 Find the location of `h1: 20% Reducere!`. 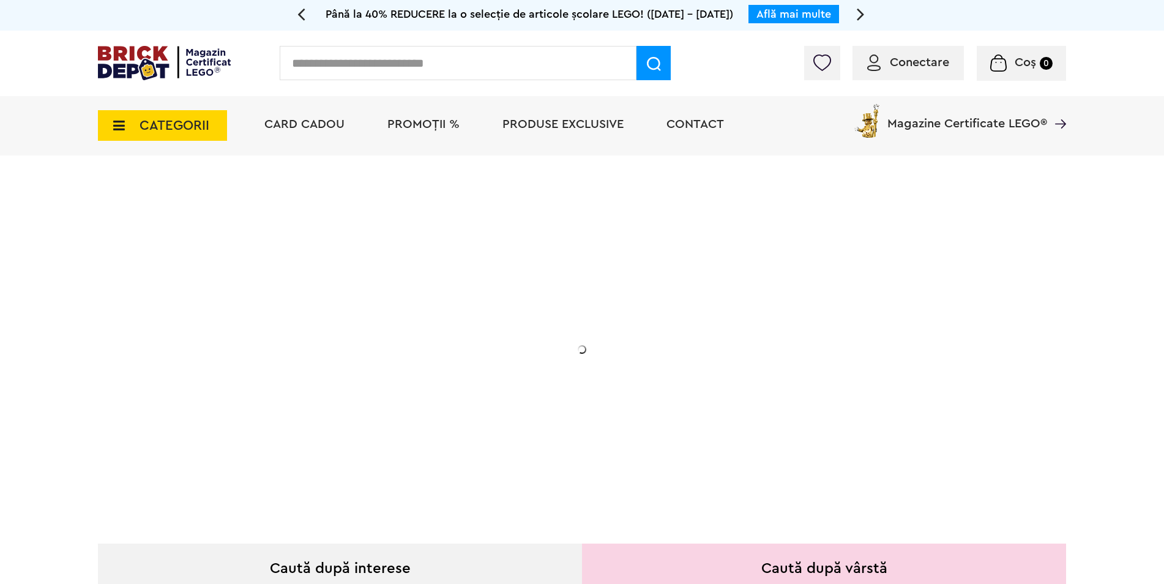

h1: 20% Reducere! is located at coordinates (307, 299).